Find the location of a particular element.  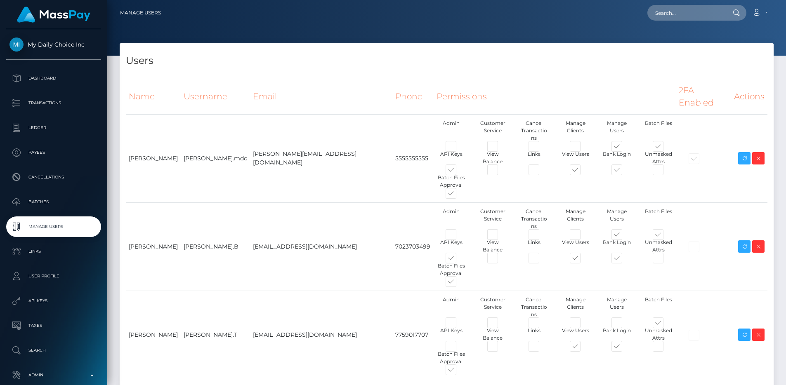

p: Cancellations is located at coordinates (54, 177).